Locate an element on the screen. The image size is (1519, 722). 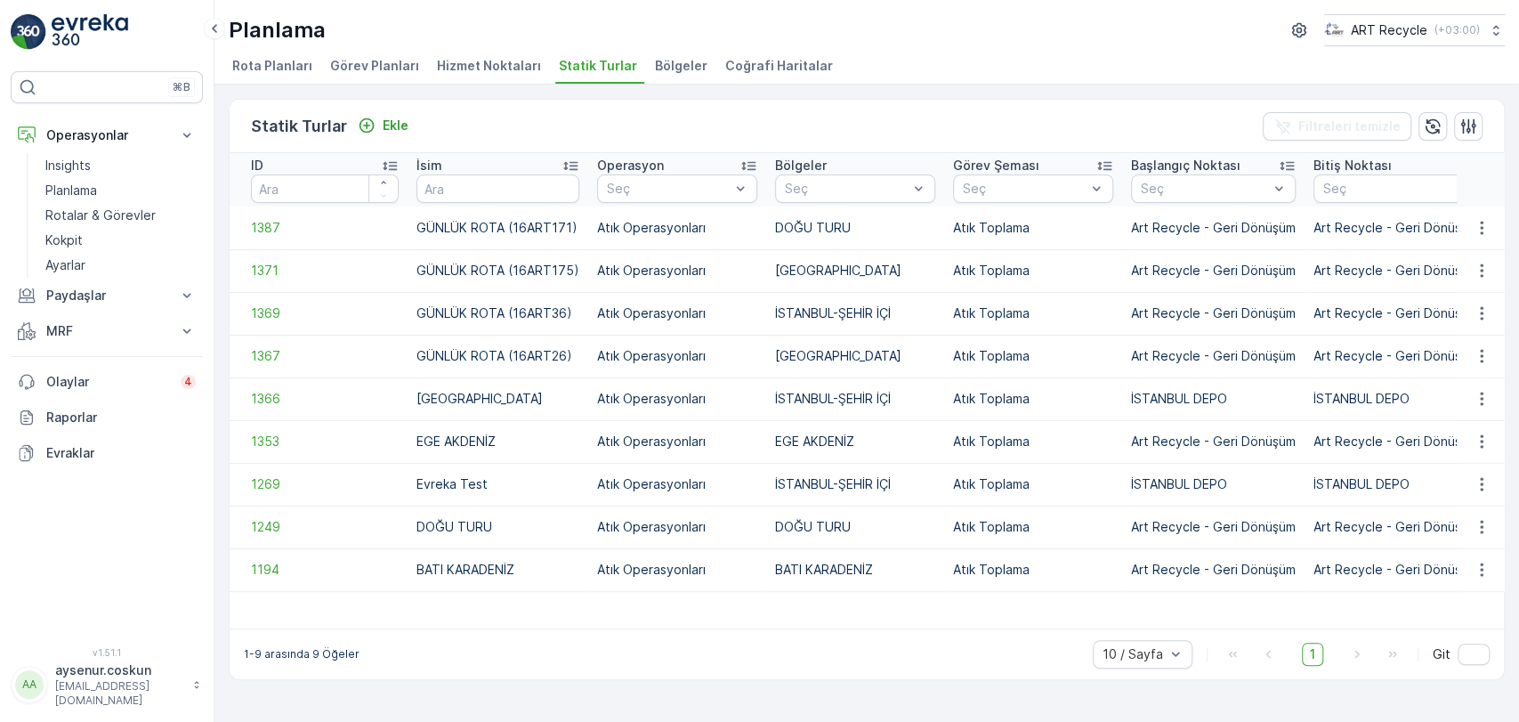
p: GÜNLÜK ROTA (16ART36) is located at coordinates (497, 313).